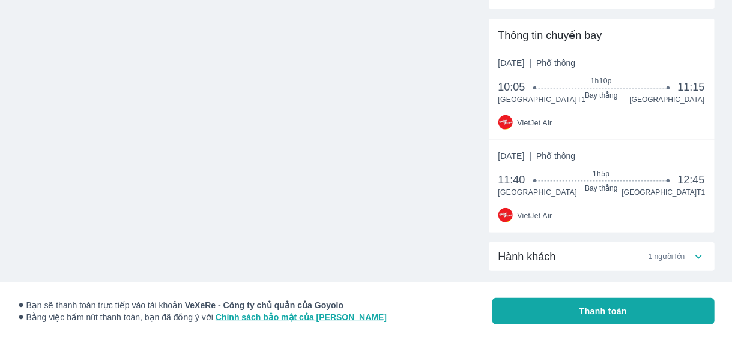  What do you see at coordinates (264, 306) in the screenshot?
I see `strong: VeXeRe - Công ty chủ quản của Goyolo` at bounding box center [264, 306].